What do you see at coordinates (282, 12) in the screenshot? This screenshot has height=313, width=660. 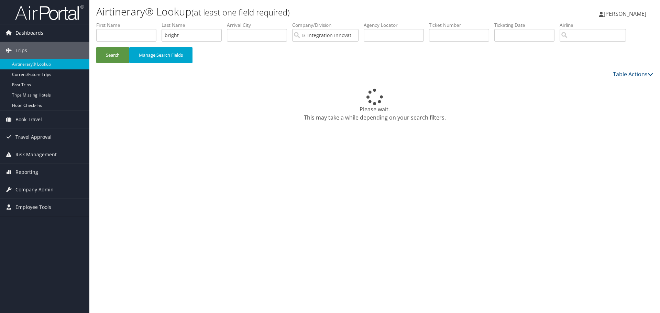 I see `h1: Airtinerary® Lookup` at bounding box center [282, 12].